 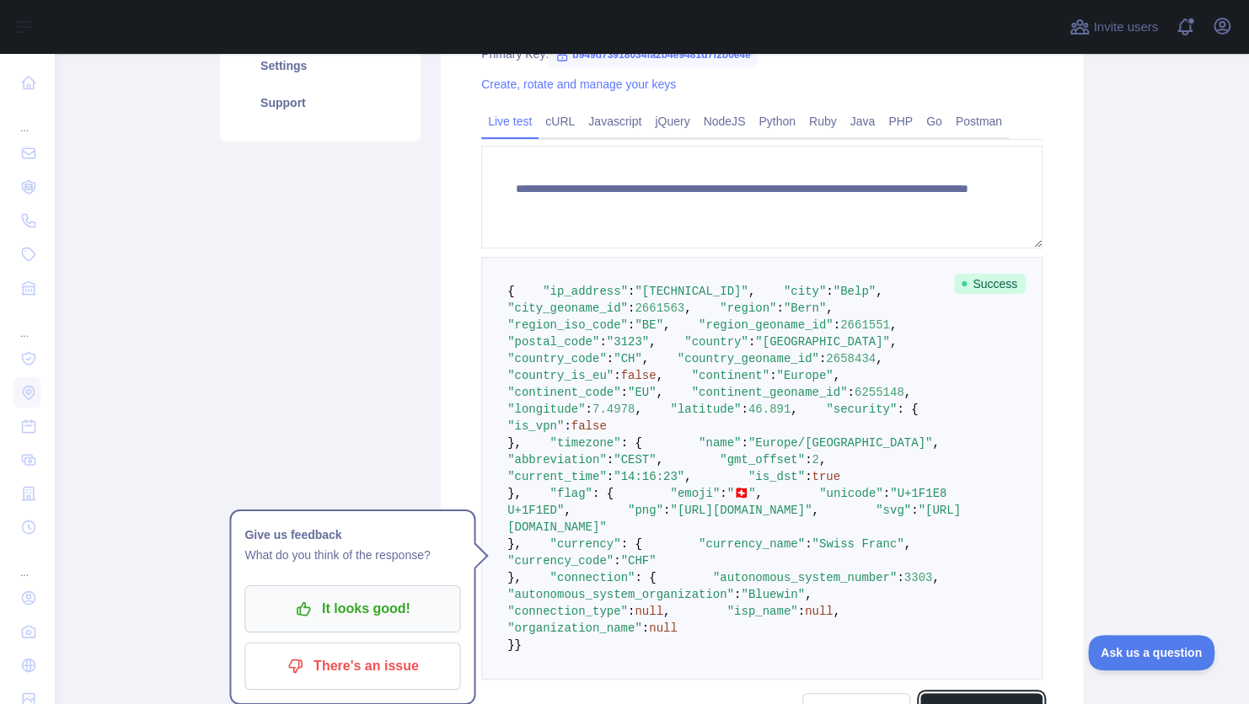 What do you see at coordinates (694, 494) in the screenshot?
I see `span: "emoji"` at bounding box center [694, 494].